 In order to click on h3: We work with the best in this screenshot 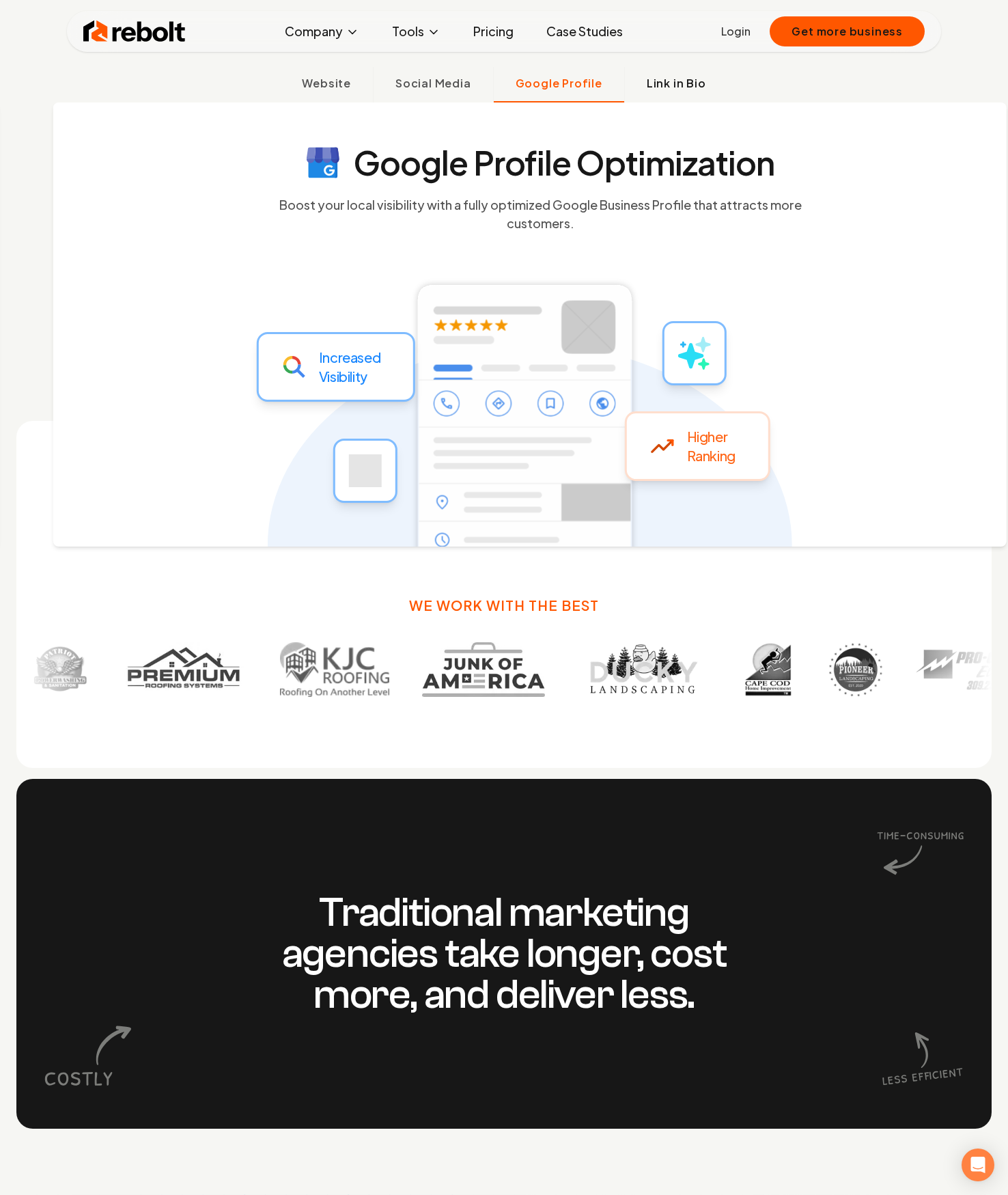, I will do `click(504, 605)`.